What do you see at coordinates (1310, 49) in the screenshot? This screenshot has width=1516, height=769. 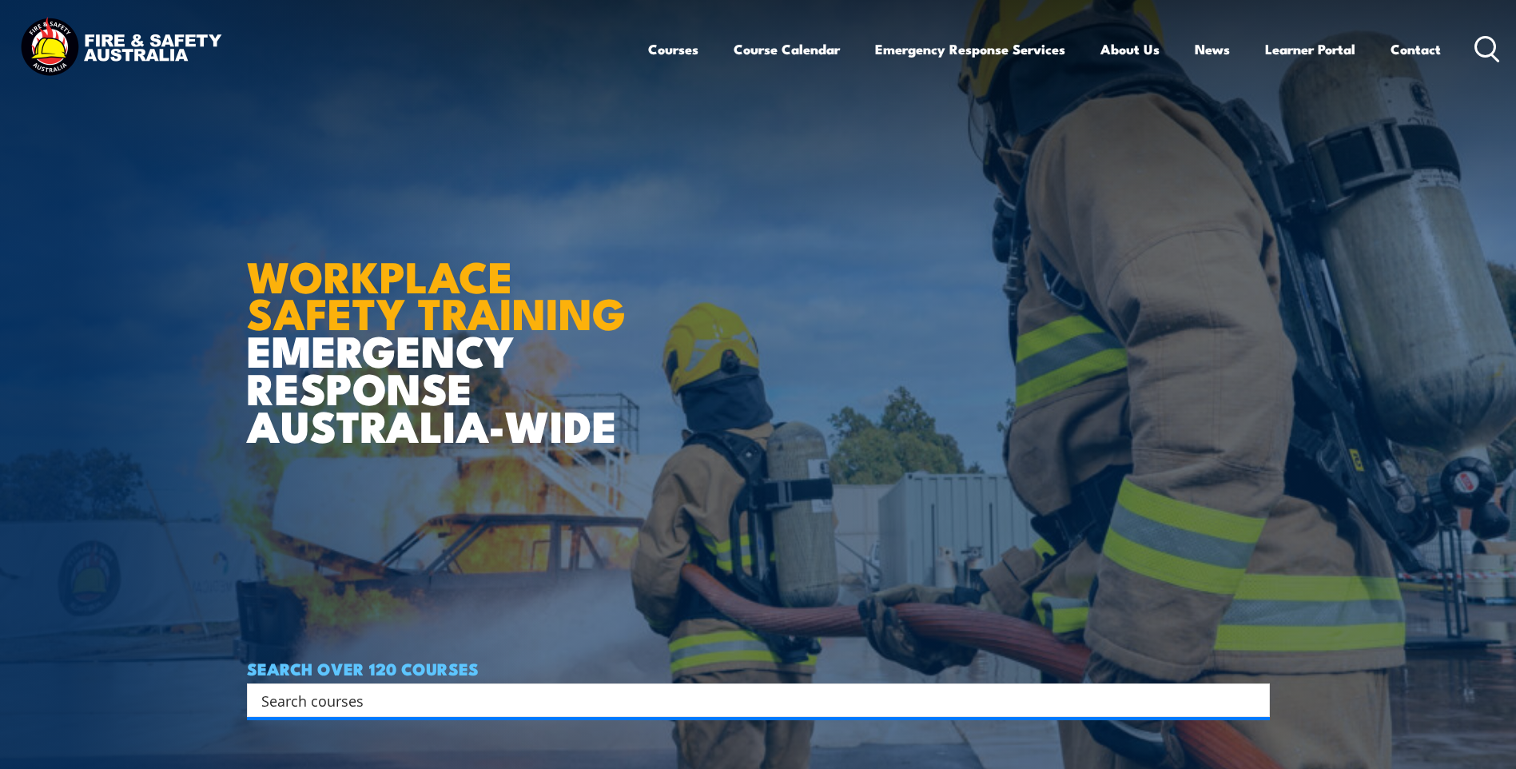 I see `a: Learner Portal` at bounding box center [1310, 49].